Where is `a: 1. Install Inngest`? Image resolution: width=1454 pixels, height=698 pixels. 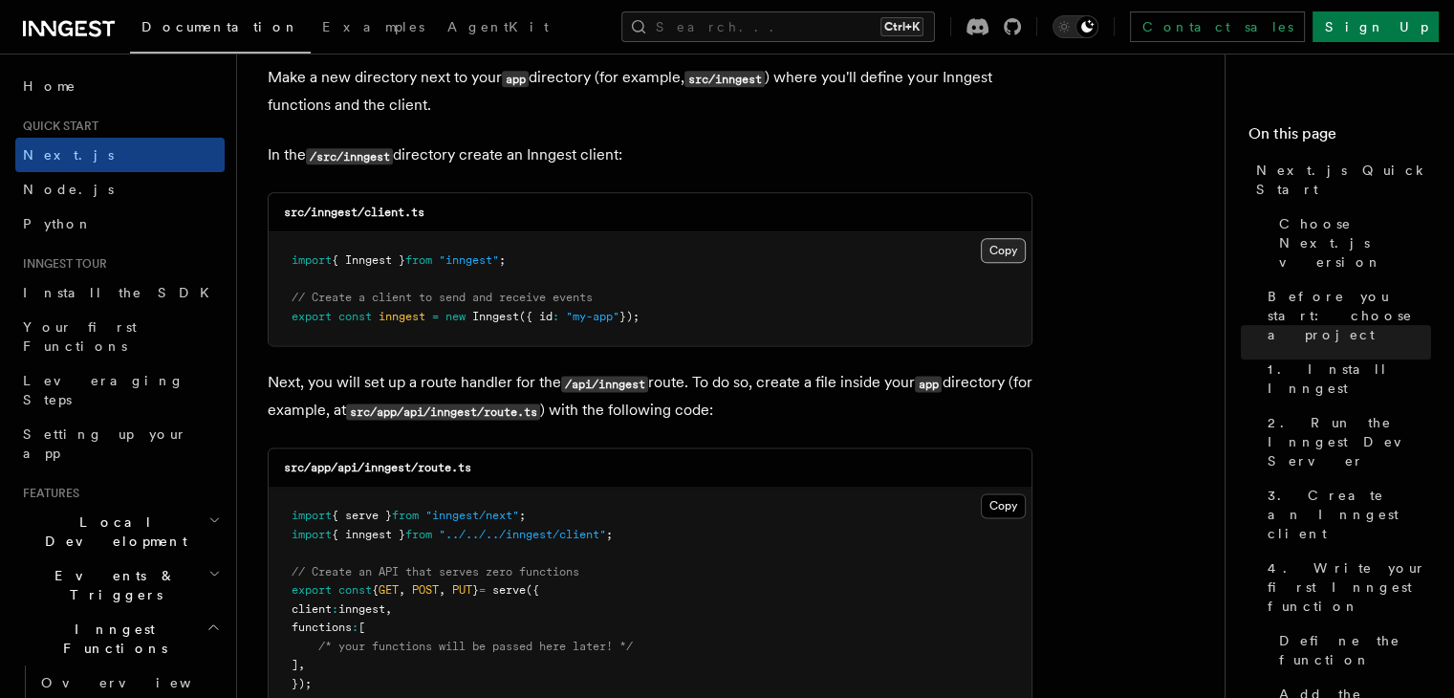
a: 1. Install Inngest is located at coordinates (1345, 379).